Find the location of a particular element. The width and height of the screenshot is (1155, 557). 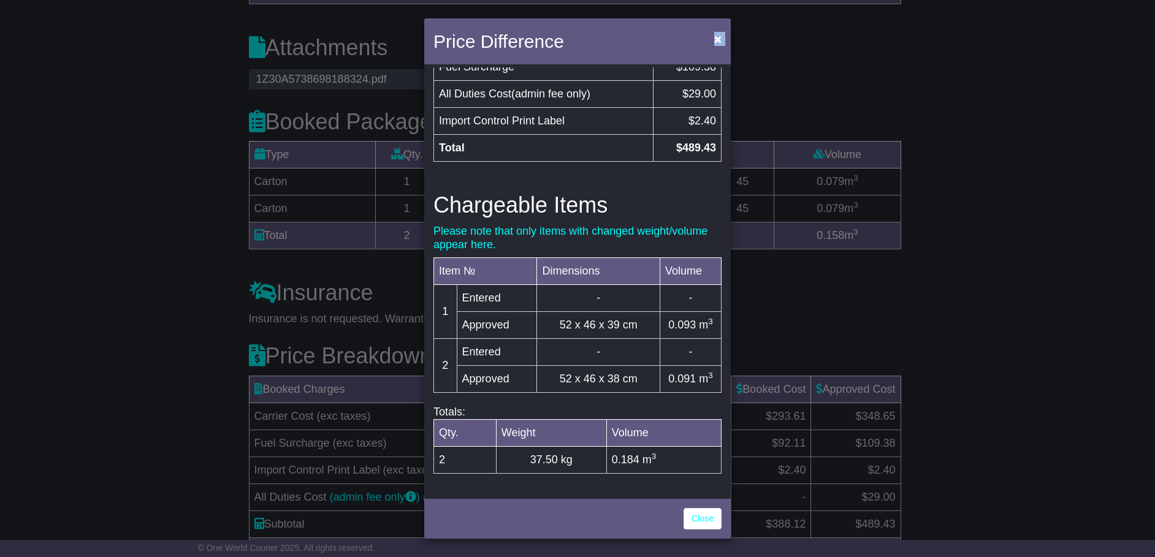

td: $2.40 is located at coordinates (687, 121).